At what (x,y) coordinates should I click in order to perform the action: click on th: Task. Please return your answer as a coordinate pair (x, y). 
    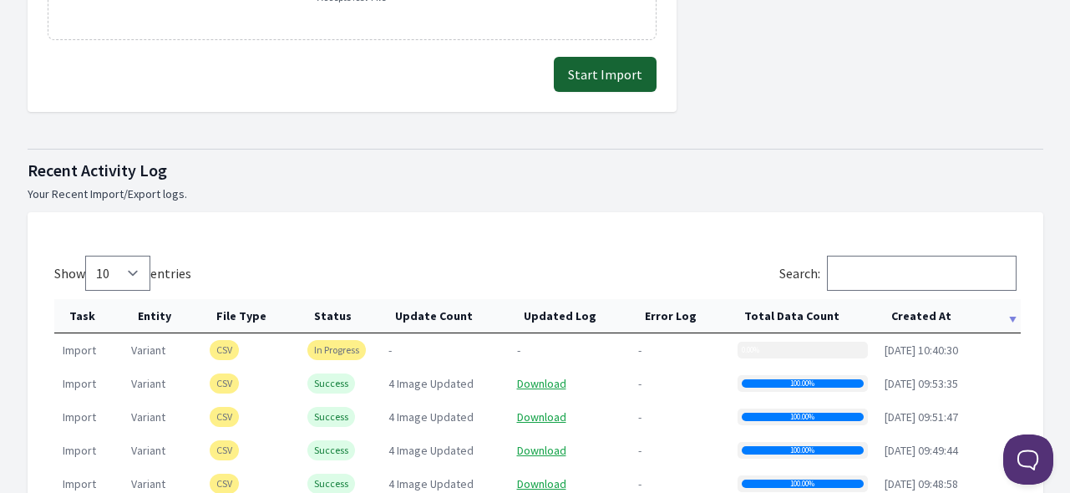
    Looking at the image, I should click on (89, 316).